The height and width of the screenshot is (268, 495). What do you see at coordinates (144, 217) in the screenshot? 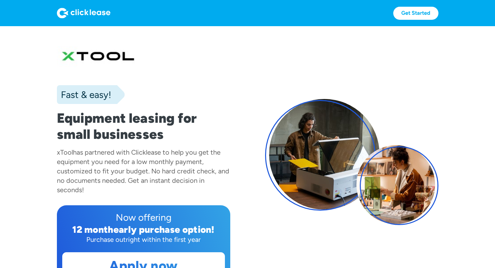
I see `div: Now offering` at bounding box center [144, 217].